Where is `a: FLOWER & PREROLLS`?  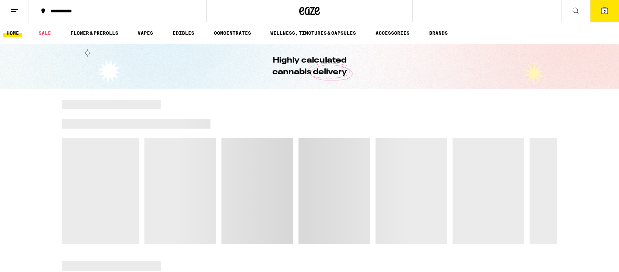
a: FLOWER & PREROLLS is located at coordinates (94, 33).